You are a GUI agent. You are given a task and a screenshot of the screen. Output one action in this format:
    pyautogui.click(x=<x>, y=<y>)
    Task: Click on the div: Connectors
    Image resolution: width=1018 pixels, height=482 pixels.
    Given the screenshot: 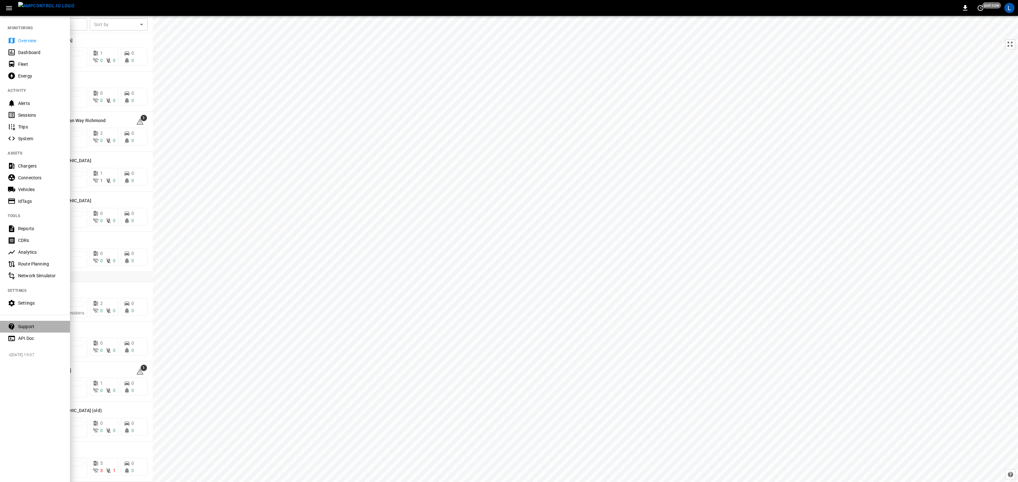 What is the action you would take?
    pyautogui.click(x=40, y=178)
    